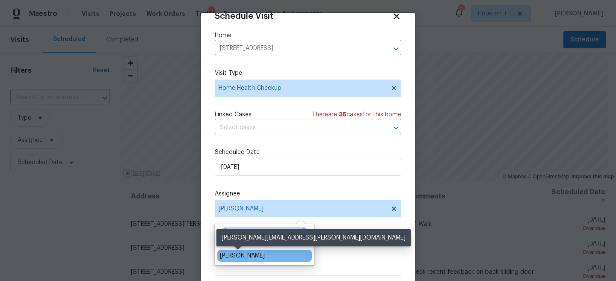  What do you see at coordinates (343, 115) in the screenshot?
I see `span: 35` at bounding box center [343, 115].